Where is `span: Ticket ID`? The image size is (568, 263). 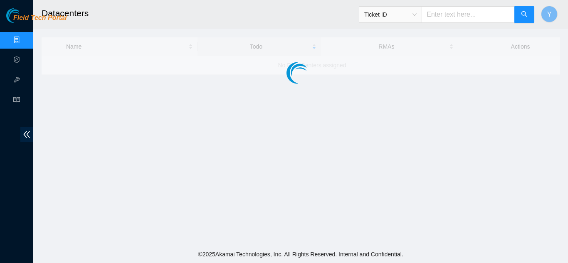
span: Ticket ID is located at coordinates (391, 15).